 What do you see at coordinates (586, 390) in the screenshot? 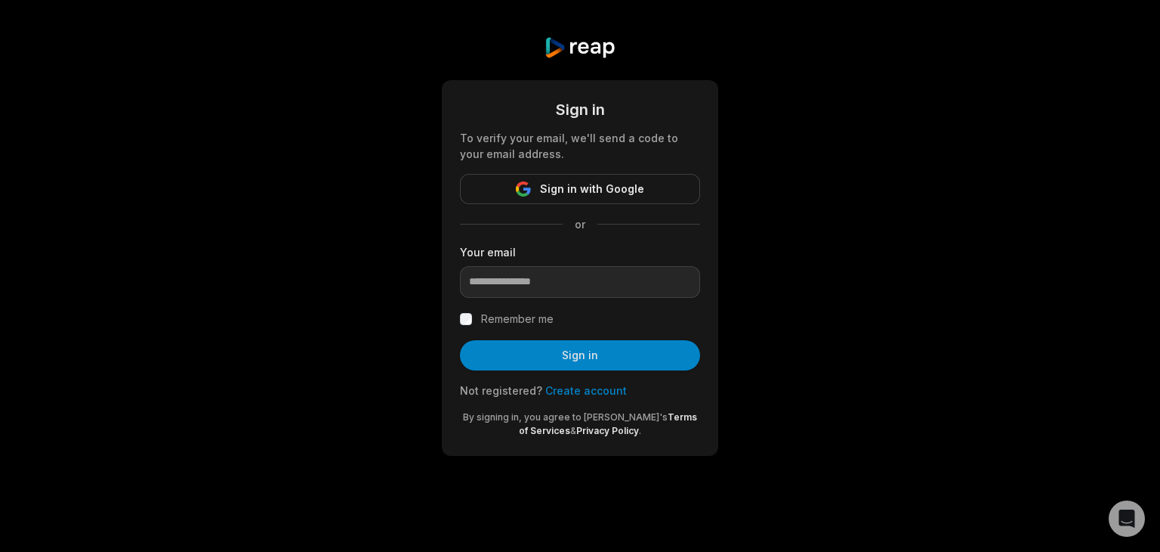
I see `a: Create account` at bounding box center [586, 390].